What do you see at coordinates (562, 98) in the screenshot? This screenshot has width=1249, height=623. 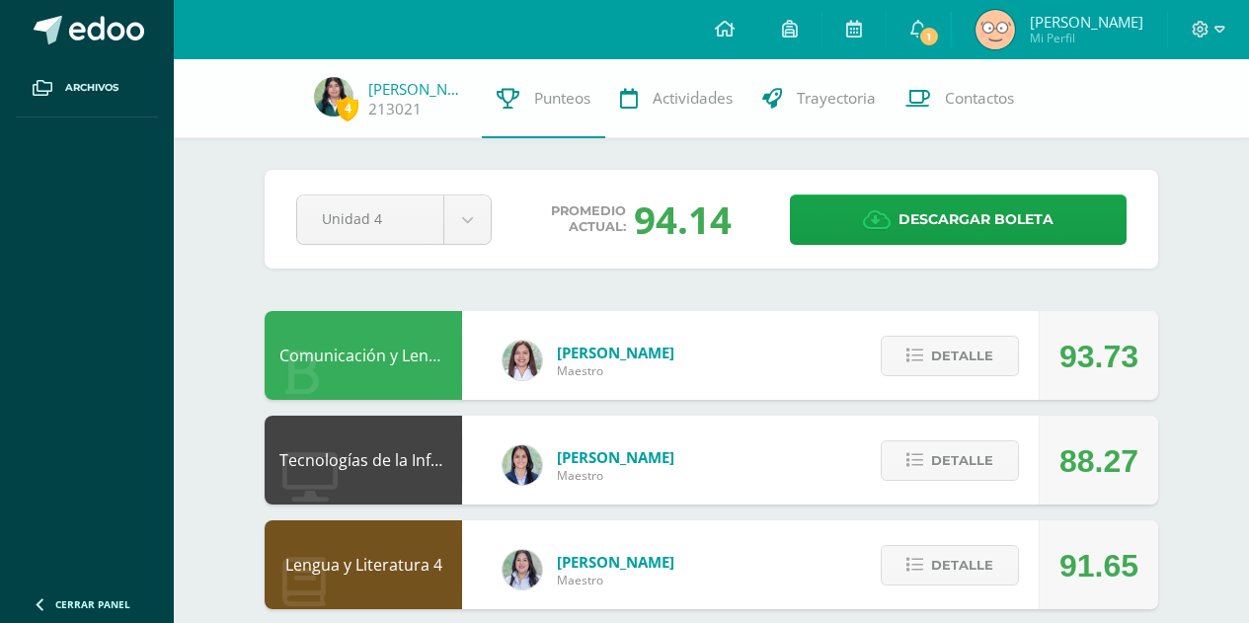 I see `span: Punteos` at bounding box center [562, 98].